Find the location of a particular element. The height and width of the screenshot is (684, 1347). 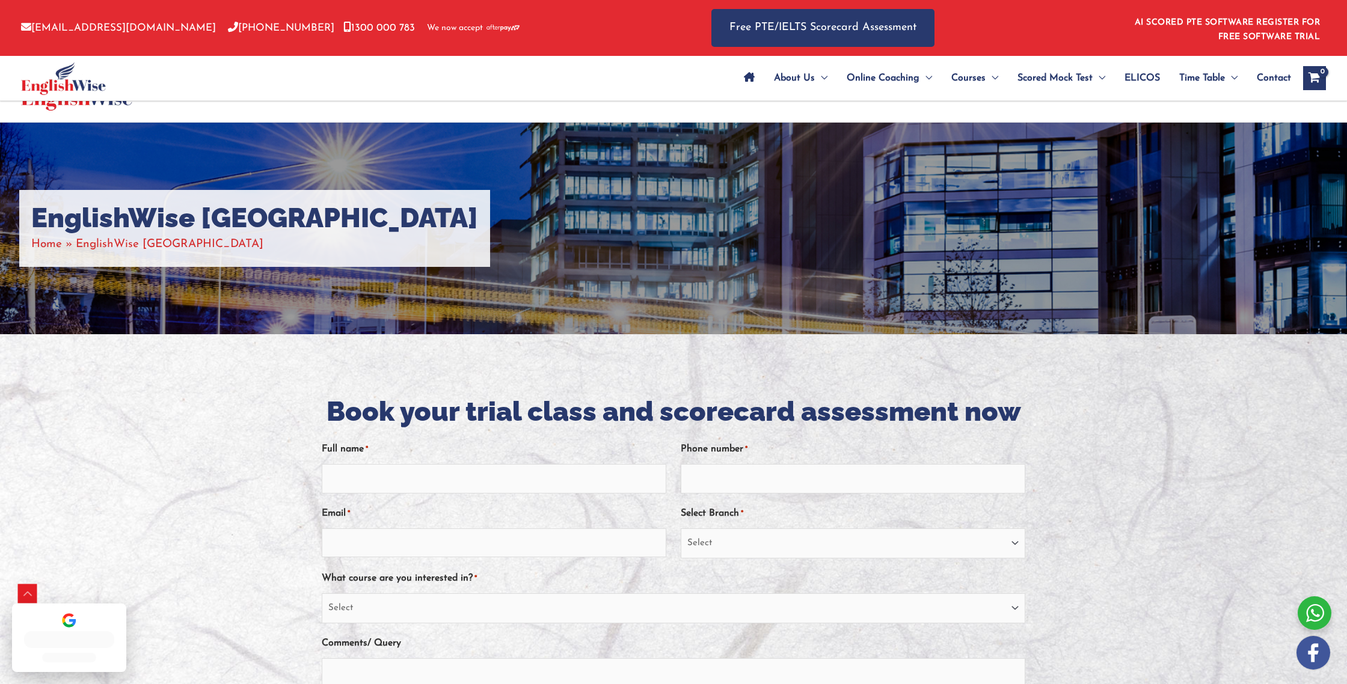

a: AI SCORED PTE SOFTWARE REGISTER FOR FREE SOFTWARE TRIAL is located at coordinates (1227, 29).